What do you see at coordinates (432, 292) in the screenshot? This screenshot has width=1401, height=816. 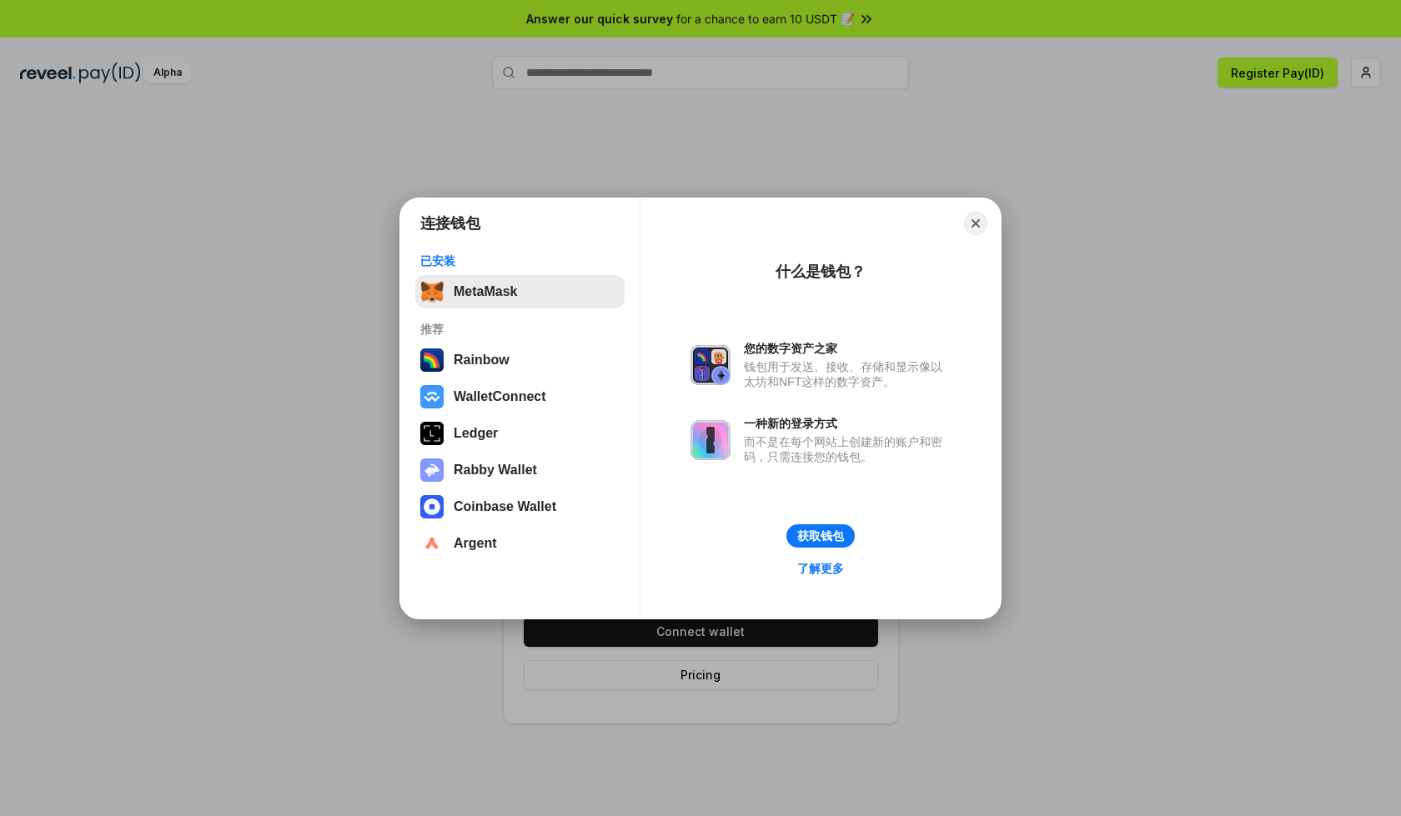 I see `img: svg+xml,%3Csvg%20fill%3D%22none%22%20height%3D%2233%22%20viewBox%3D%220%200%2035%2033%22%20width%...` at bounding box center [432, 292].